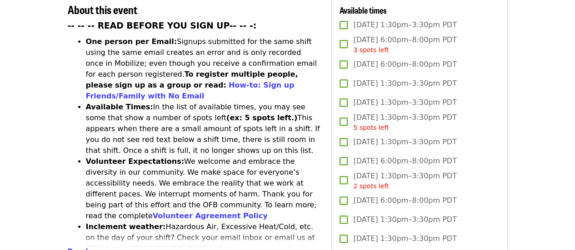  What do you see at coordinates (262, 118) in the screenshot?
I see `strong: (ex: 5 spots left.)` at bounding box center [262, 118].